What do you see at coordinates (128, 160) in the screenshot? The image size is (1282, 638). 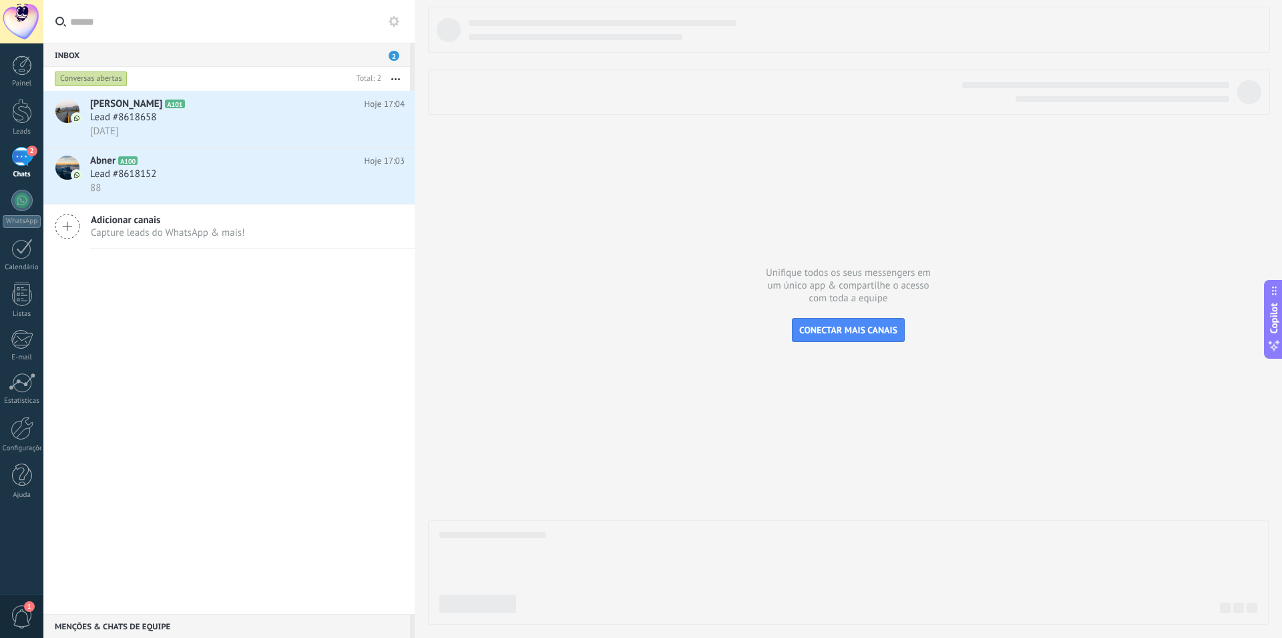 I see `span: A100` at bounding box center [128, 160].